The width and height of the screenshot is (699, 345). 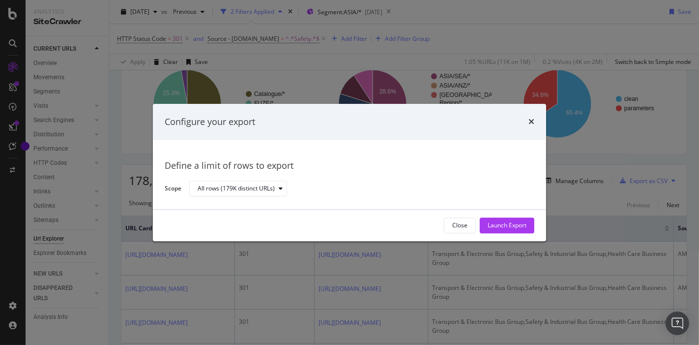 What do you see at coordinates (677, 323) in the screenshot?
I see `div: Open Intercom Messenger` at bounding box center [677, 323].